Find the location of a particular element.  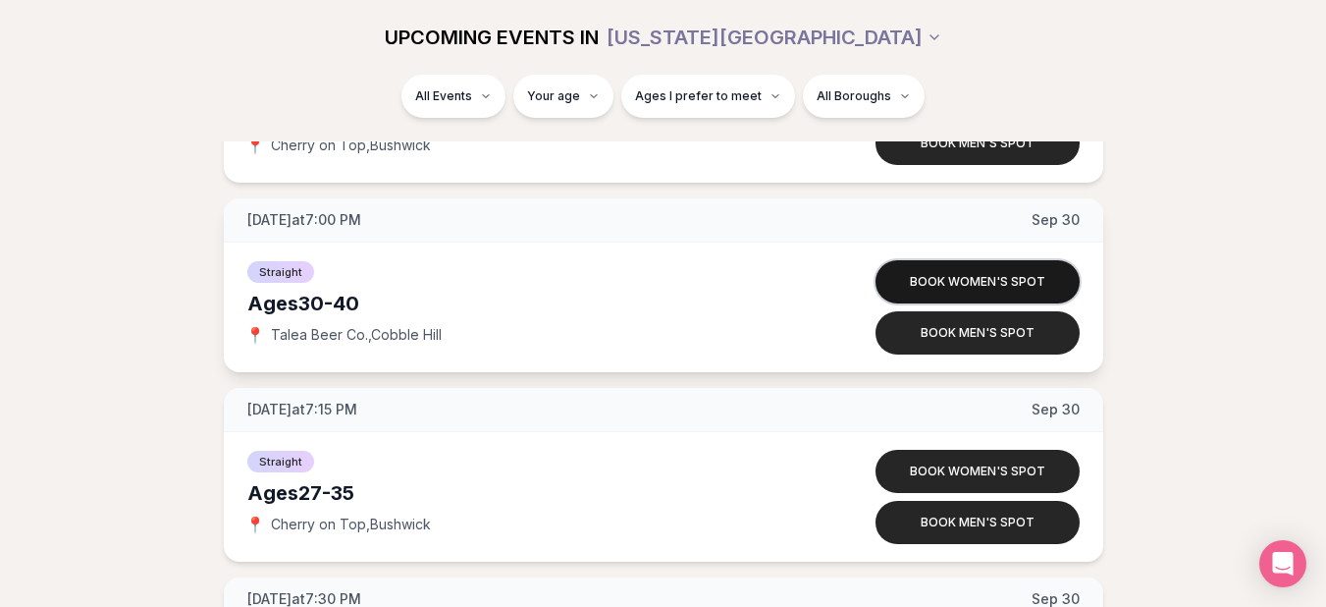

button: Ages I prefer to meet is located at coordinates (708, 96).